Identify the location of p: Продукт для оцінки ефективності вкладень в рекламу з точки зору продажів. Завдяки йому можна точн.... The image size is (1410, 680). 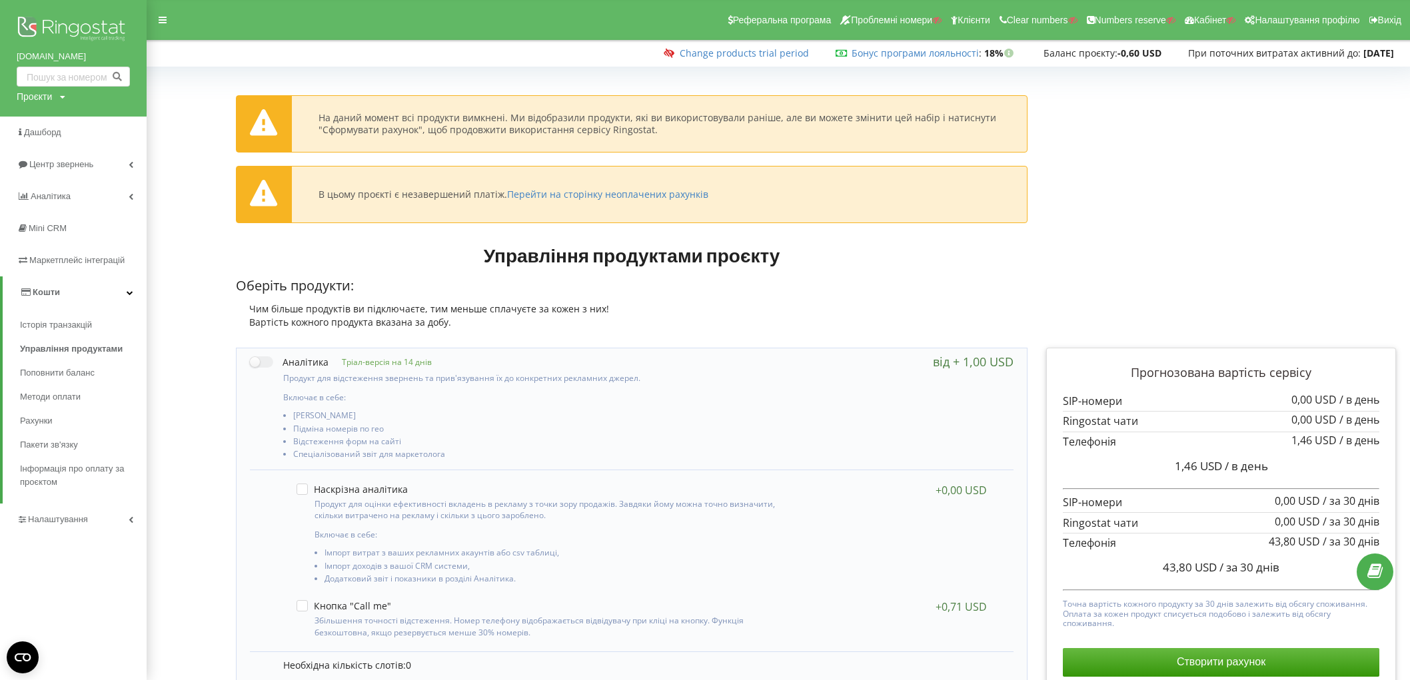
(547, 510).